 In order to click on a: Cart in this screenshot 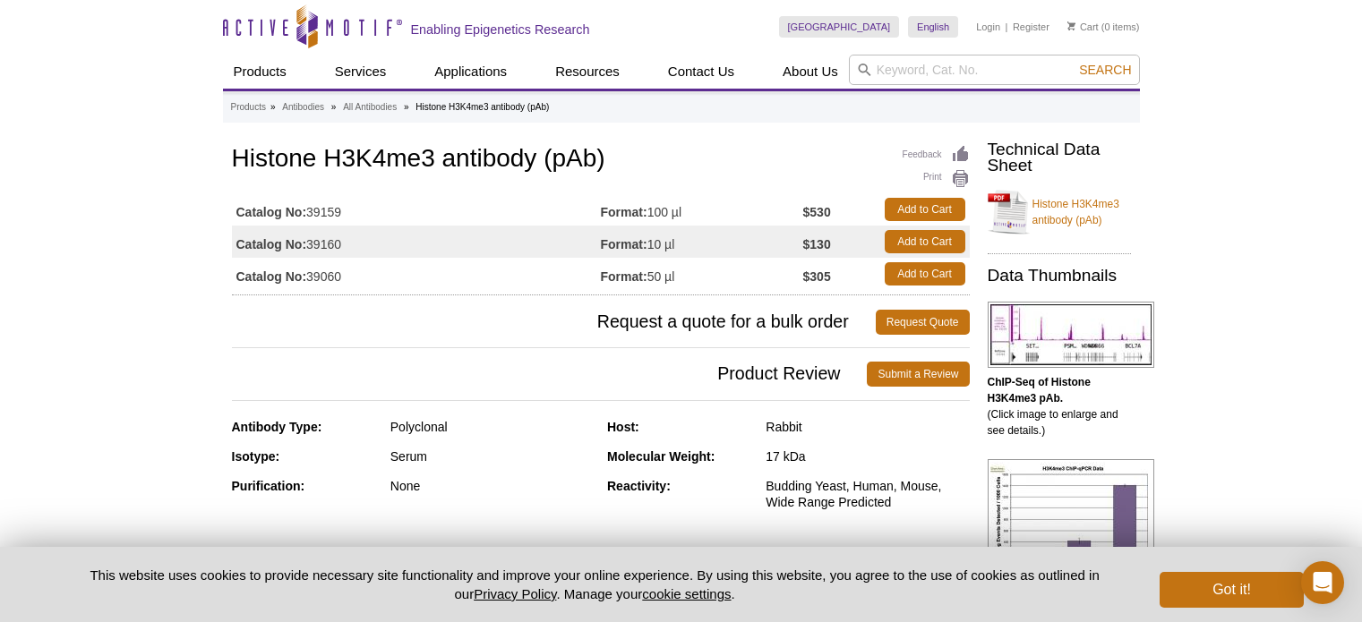, I will do `click(1082, 27)`.